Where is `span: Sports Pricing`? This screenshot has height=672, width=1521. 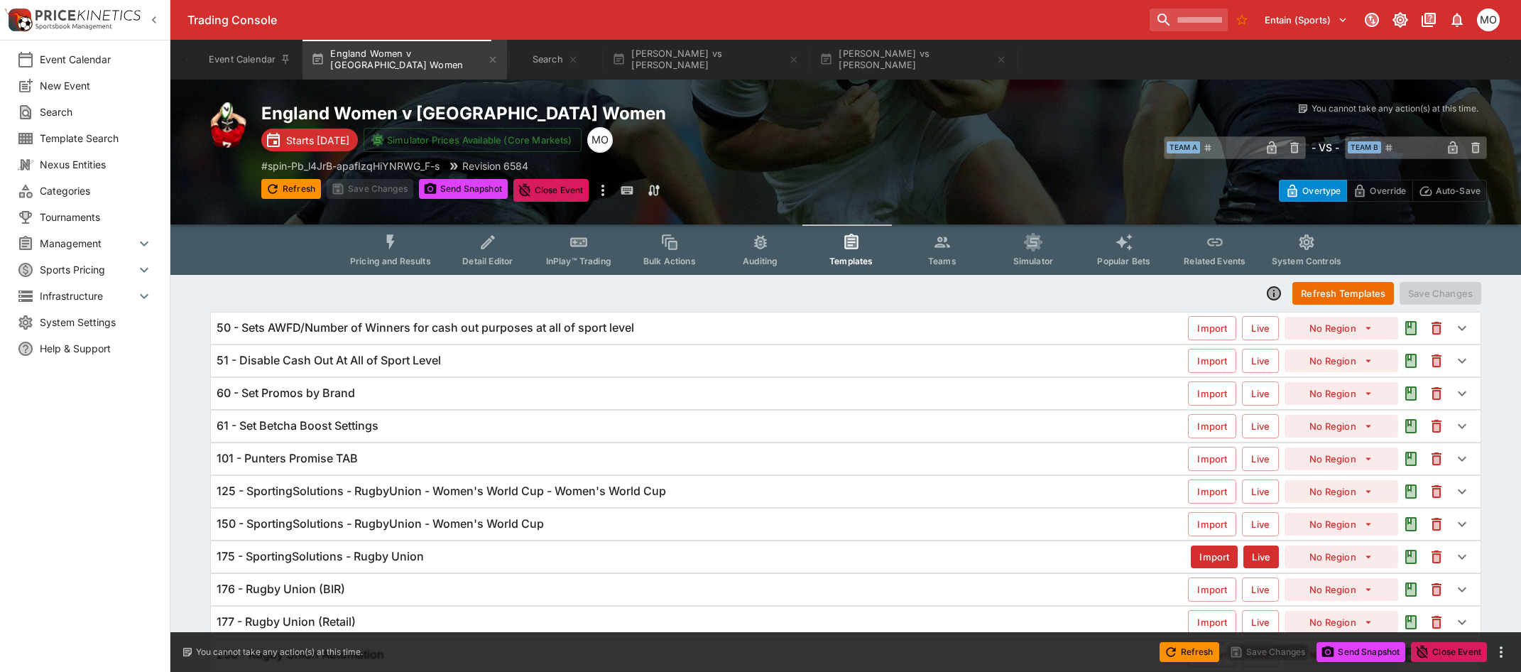 span: Sports Pricing is located at coordinates (87, 269).